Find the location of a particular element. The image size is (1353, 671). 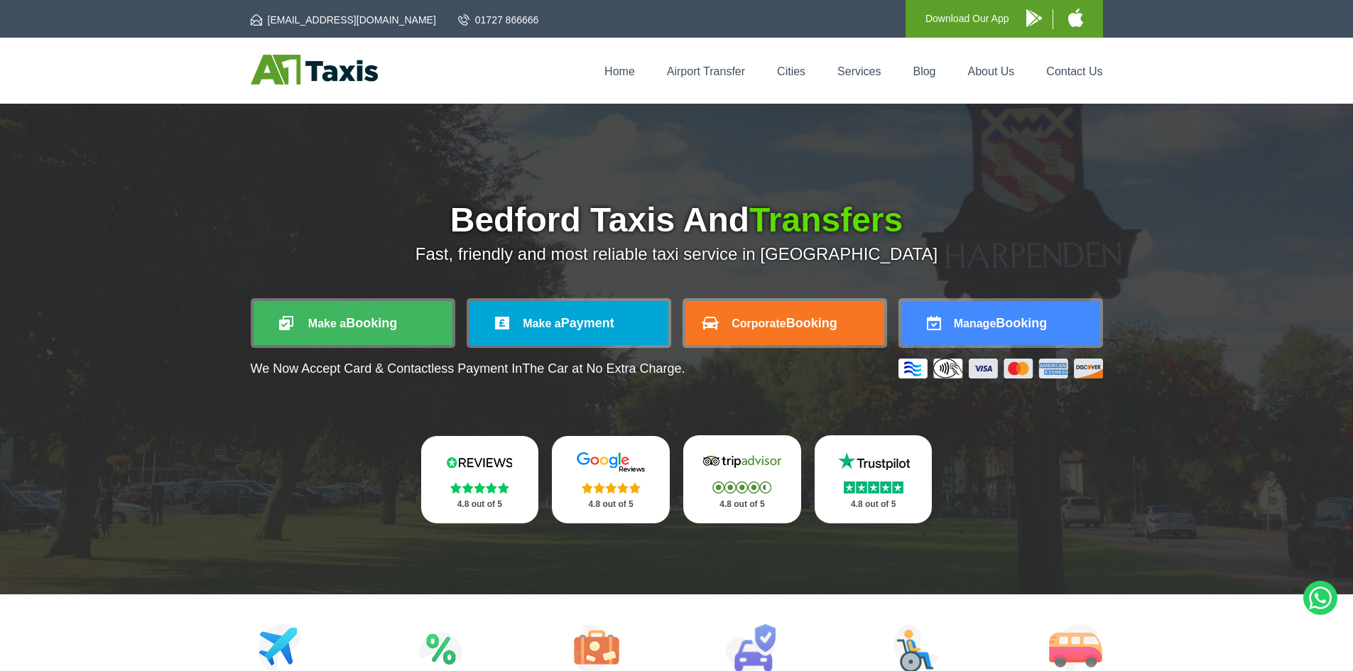

a: 01727 866666 is located at coordinates (499, 20).